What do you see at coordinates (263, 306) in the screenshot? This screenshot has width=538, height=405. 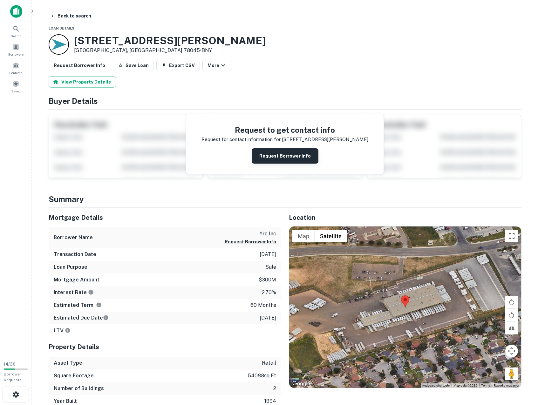 I see `p: 60 months` at bounding box center [263, 306].